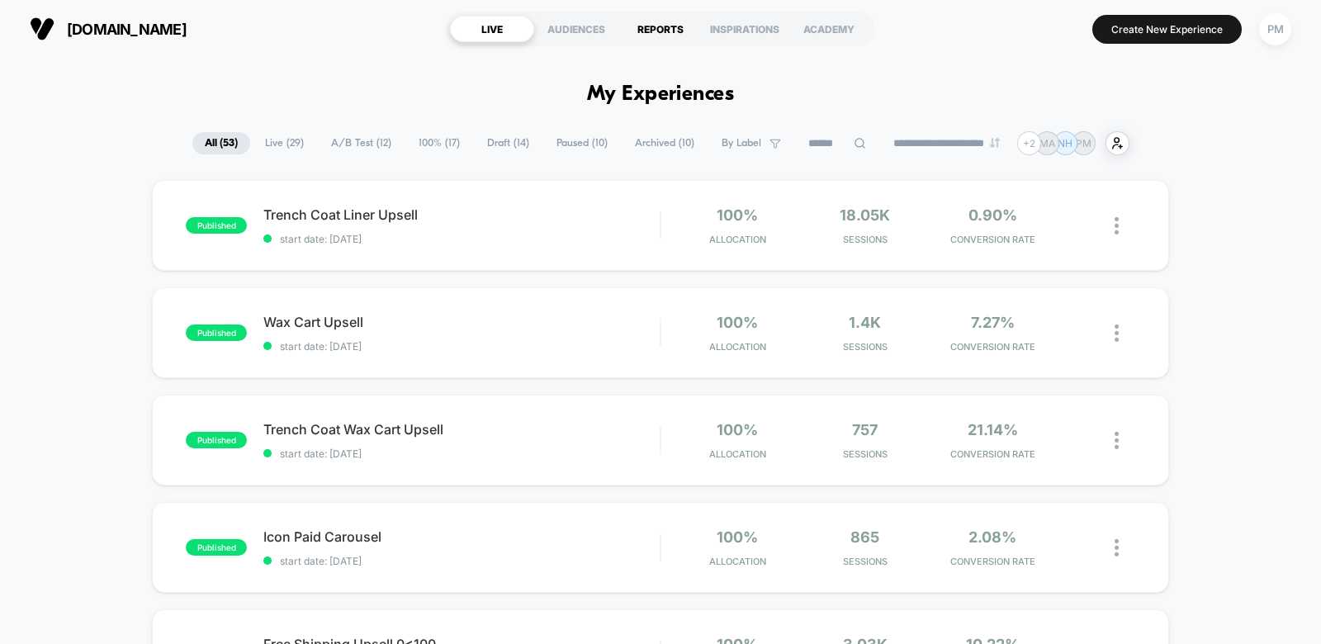 The width and height of the screenshot is (1321, 644). Describe the element at coordinates (992, 215) in the screenshot. I see `span: 0.90%` at that location.